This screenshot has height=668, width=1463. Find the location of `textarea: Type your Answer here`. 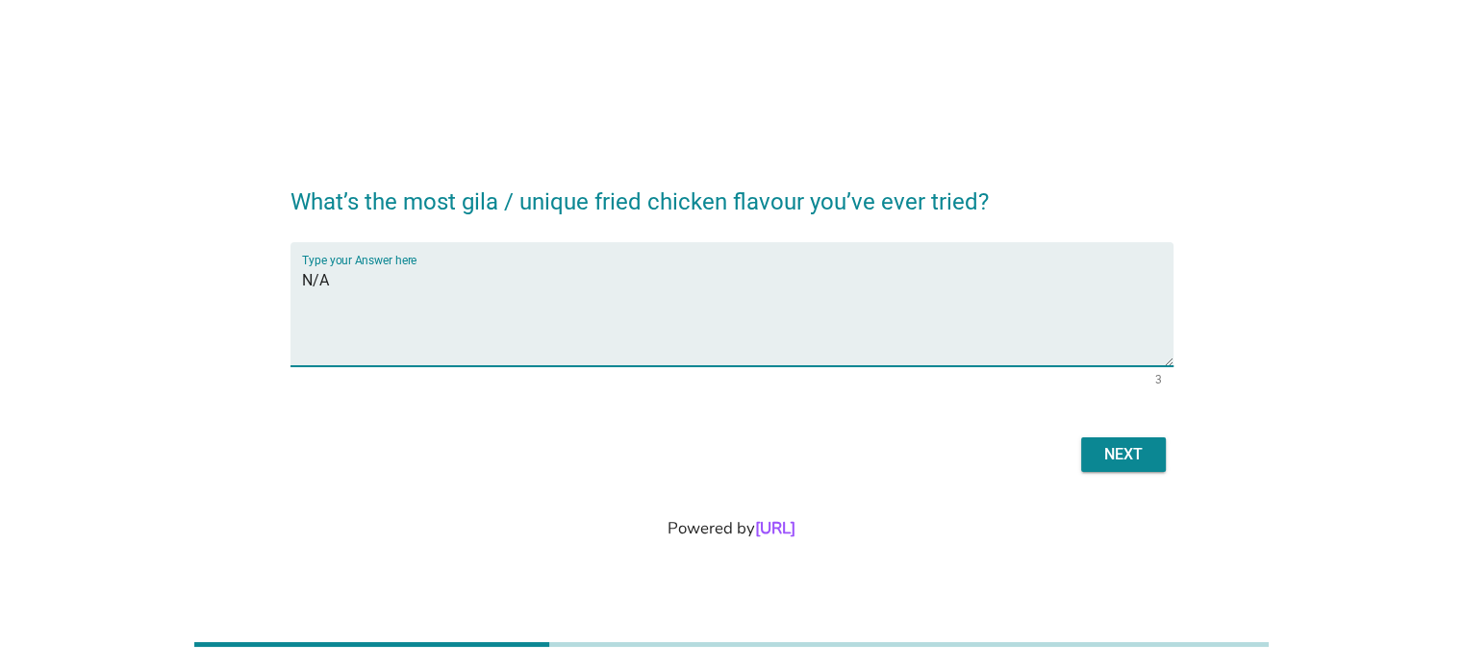

textarea: Type your Answer here is located at coordinates (738, 315).